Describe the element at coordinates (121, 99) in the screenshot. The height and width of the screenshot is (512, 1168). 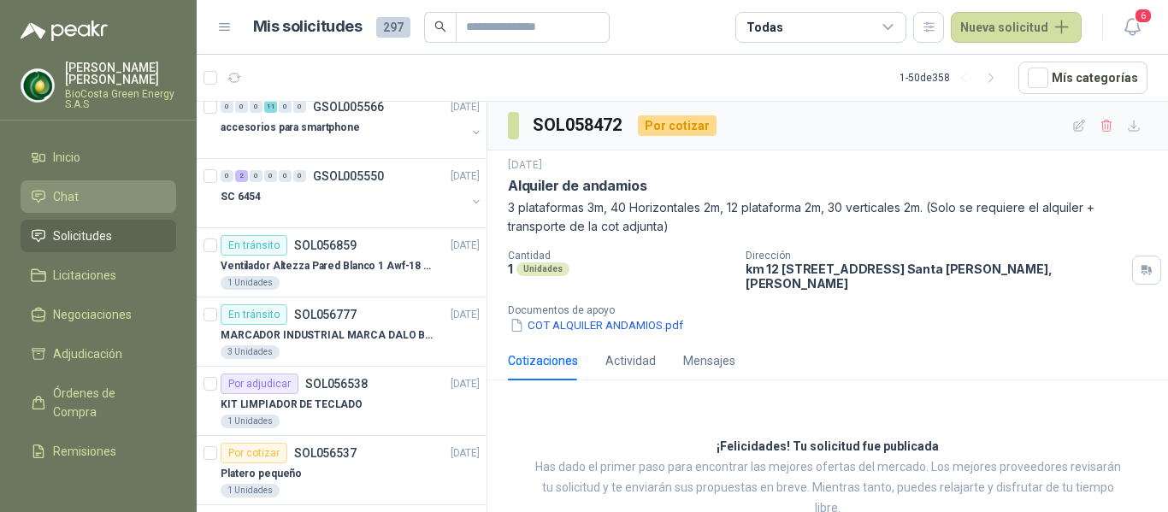
I see `p: BioCosta Green Energy S.A.S` at that location.